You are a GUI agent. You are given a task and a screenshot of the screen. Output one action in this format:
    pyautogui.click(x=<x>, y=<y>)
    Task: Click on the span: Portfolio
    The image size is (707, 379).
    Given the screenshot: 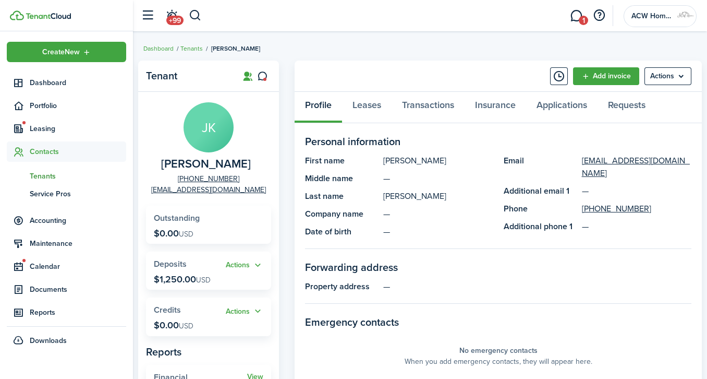 What is the action you would take?
    pyautogui.click(x=78, y=105)
    